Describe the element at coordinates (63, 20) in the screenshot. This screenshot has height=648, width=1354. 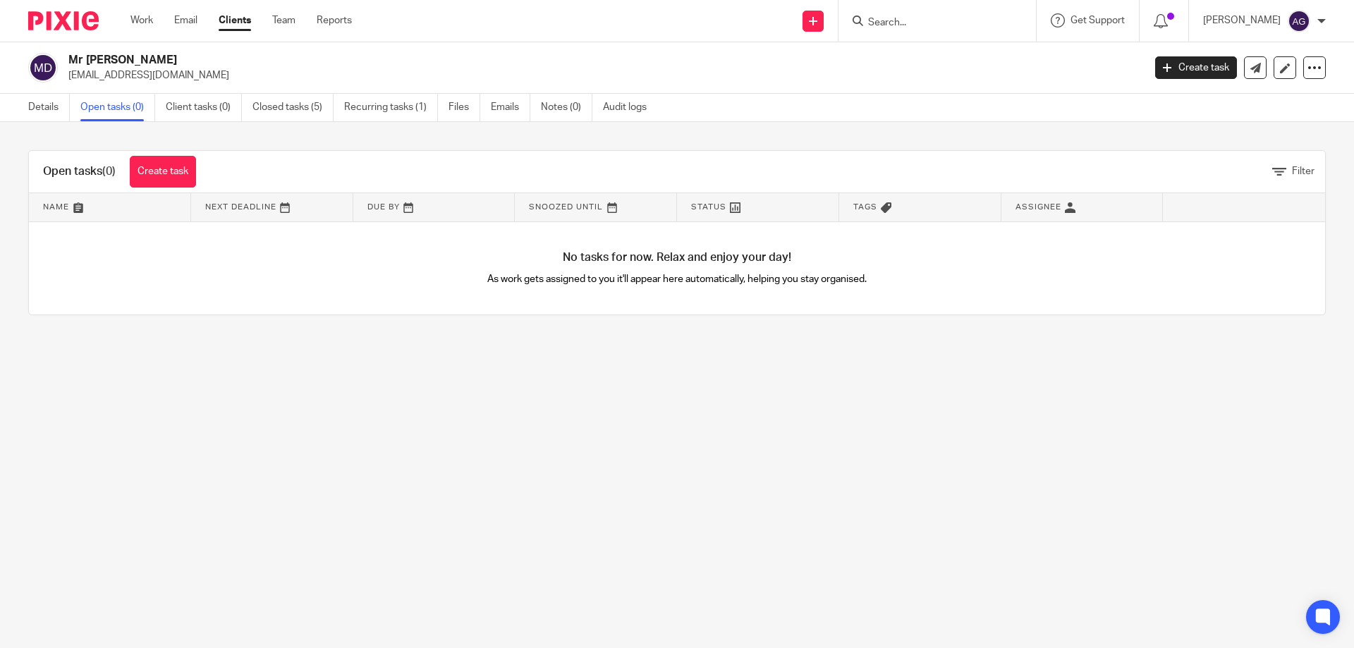
I see `img: Pixie` at that location.